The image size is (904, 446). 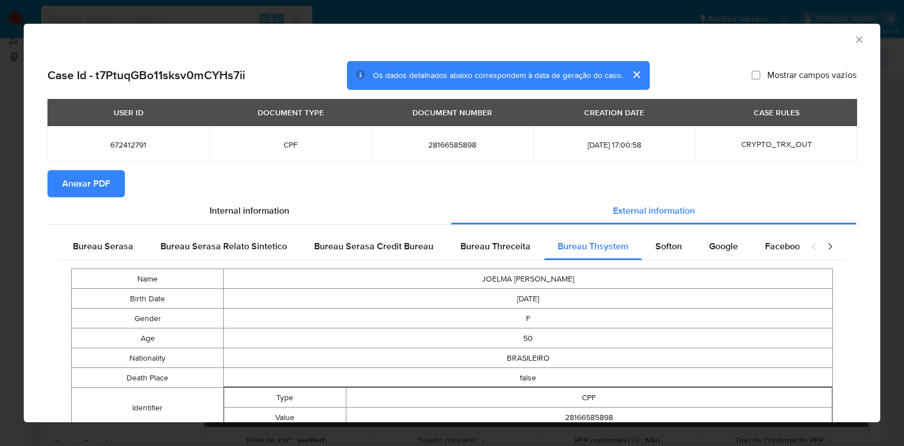 What do you see at coordinates (668, 246) in the screenshot?
I see `span: Softon` at bounding box center [668, 246].